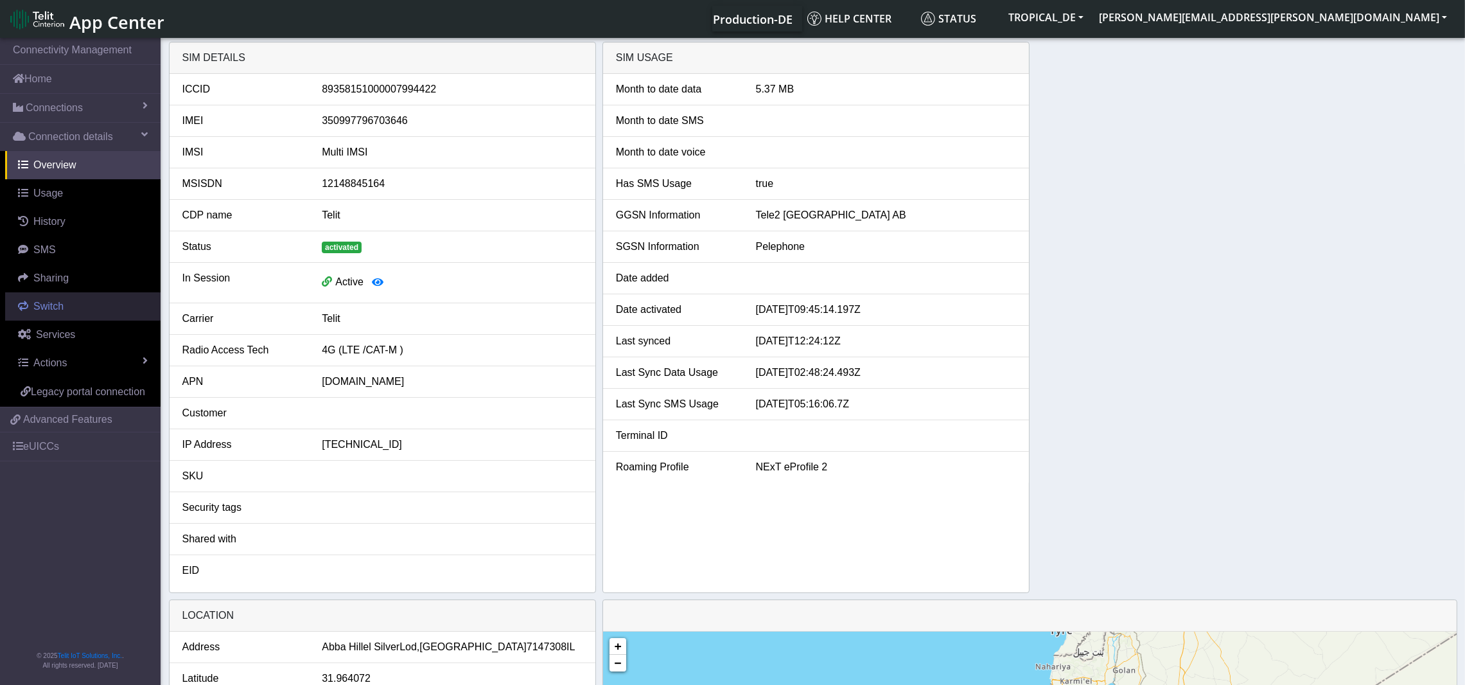 This screenshot has height=685, width=1465. Describe the element at coordinates (452, 350) in the screenshot. I see `div: 4G (LTE /CAT-M )` at that location.